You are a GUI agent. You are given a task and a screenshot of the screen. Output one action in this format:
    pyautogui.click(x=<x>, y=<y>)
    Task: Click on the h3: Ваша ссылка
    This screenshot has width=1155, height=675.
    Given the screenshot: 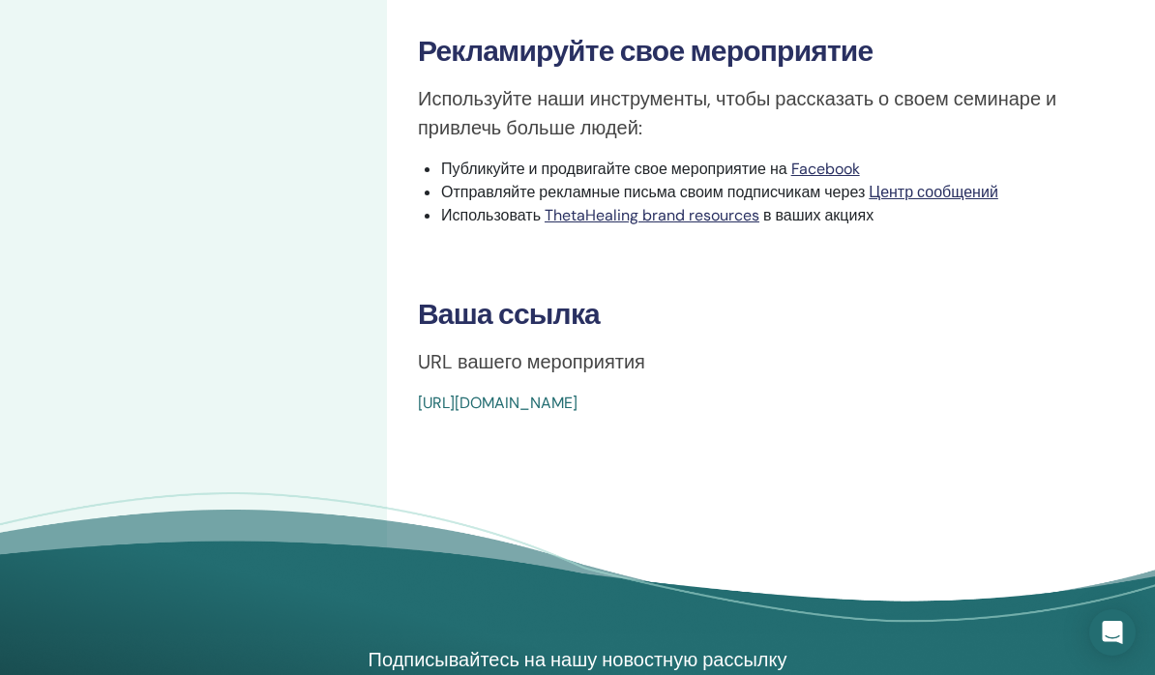 What is the action you would take?
    pyautogui.click(x=774, y=314)
    